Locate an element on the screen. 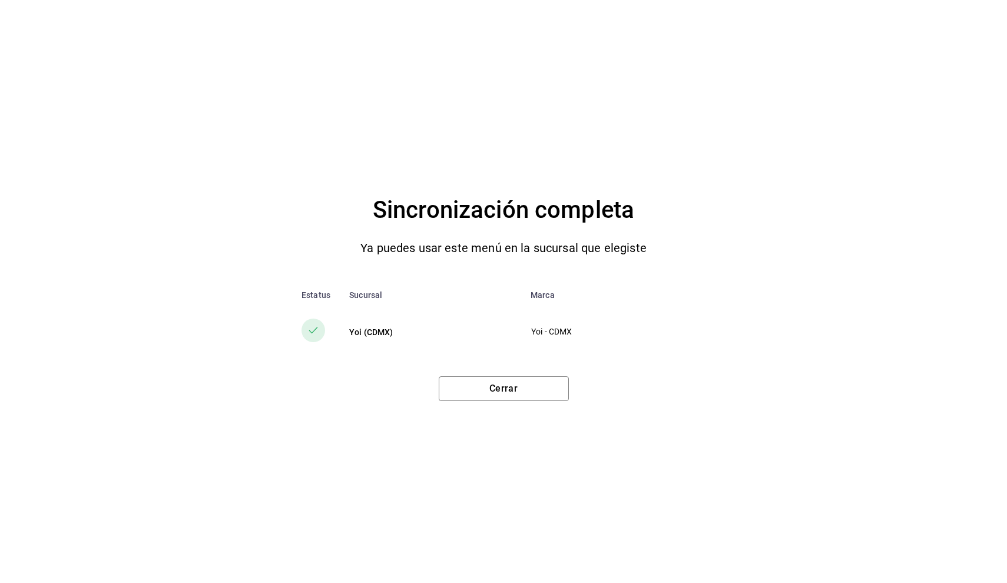 Image resolution: width=1007 pixels, height=583 pixels. p: Ya puedes usar este menú en la sucursal que elegiste is located at coordinates (504, 248).